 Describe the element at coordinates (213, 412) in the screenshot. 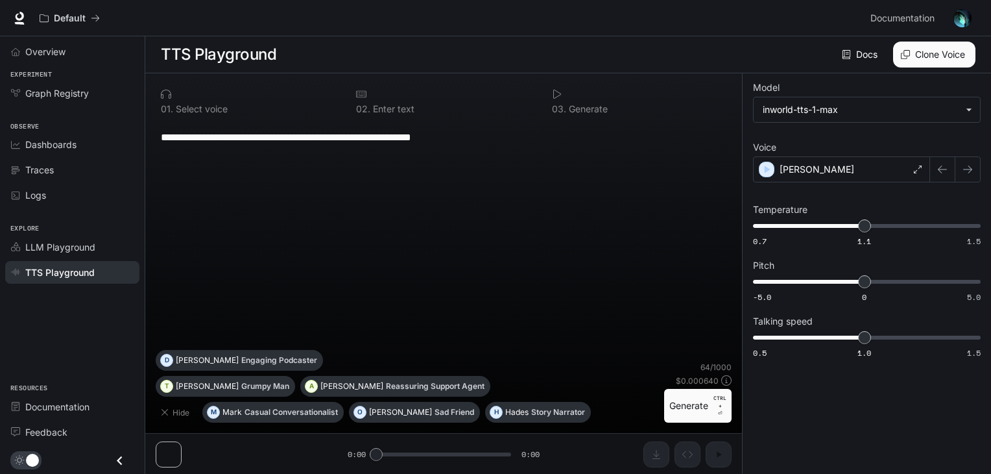

I see `div: M` at that location.